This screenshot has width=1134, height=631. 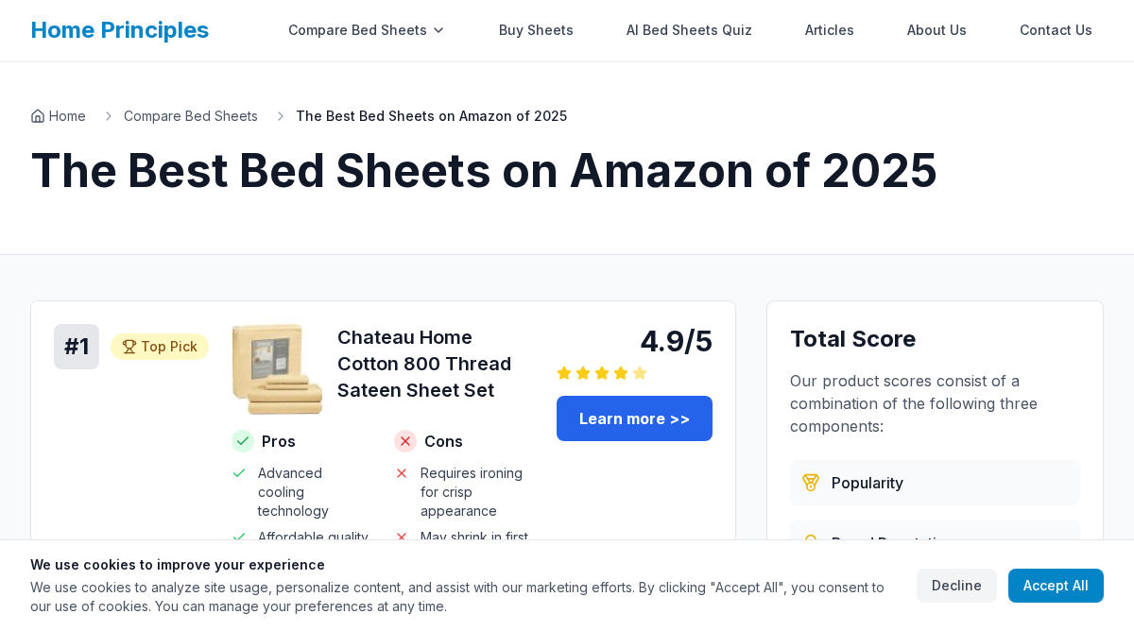 I want to click on button: Accept All, so click(x=1056, y=586).